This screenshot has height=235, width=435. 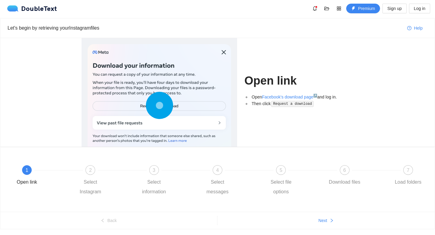 I want to click on span: right, so click(x=332, y=221).